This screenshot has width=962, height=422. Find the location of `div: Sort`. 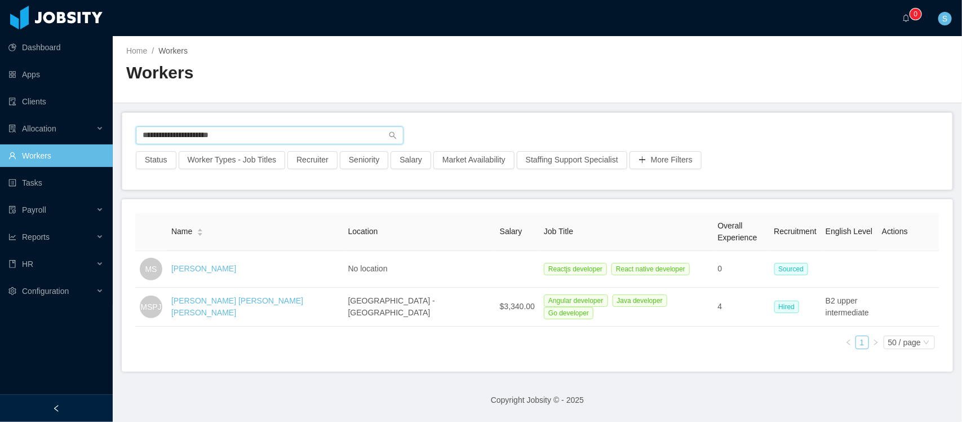

div: Sort is located at coordinates (200, 231).